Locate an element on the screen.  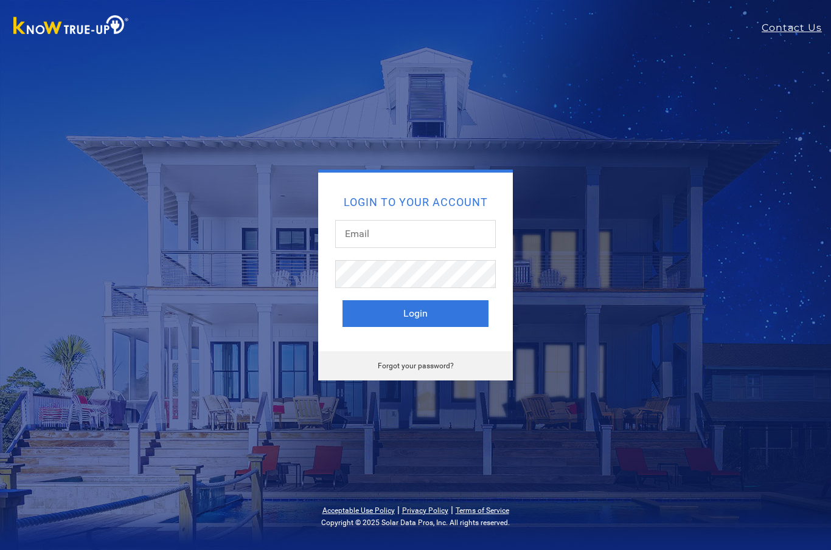
a: Contact Us is located at coordinates (796, 28).